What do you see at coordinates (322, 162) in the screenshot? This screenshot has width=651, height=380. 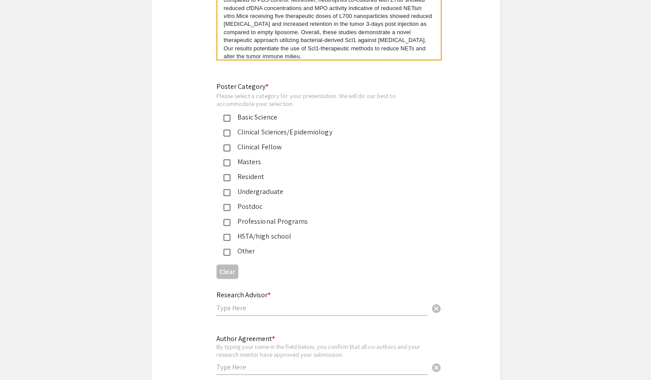 I see `div: Masters` at bounding box center [322, 162].